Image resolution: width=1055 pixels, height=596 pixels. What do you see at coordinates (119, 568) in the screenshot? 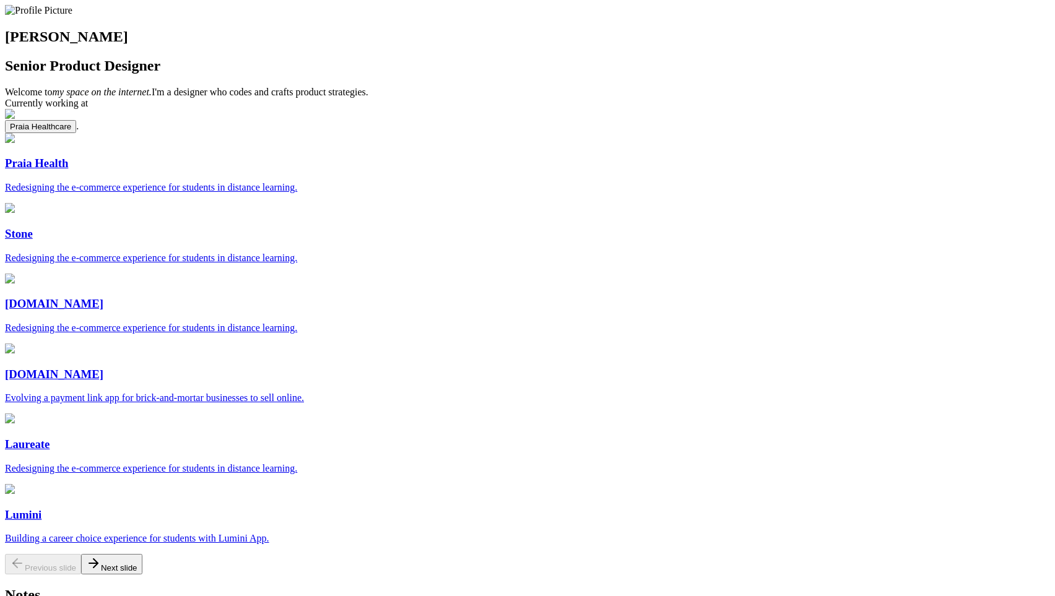
I see `span: Next slide` at bounding box center [119, 568].